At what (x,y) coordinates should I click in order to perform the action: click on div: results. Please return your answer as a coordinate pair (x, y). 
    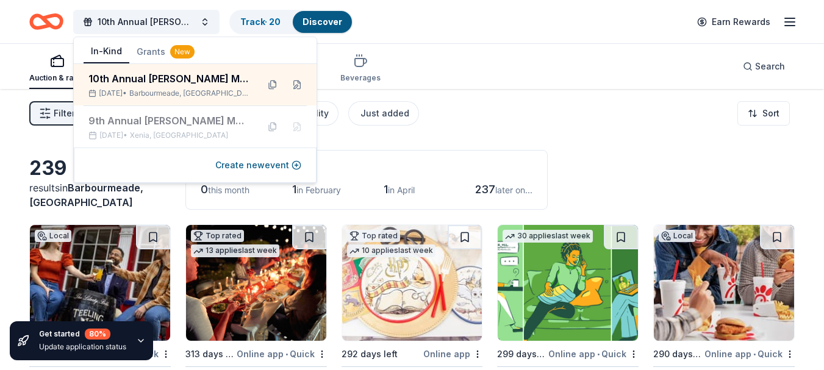
    Looking at the image, I should click on (100, 195).